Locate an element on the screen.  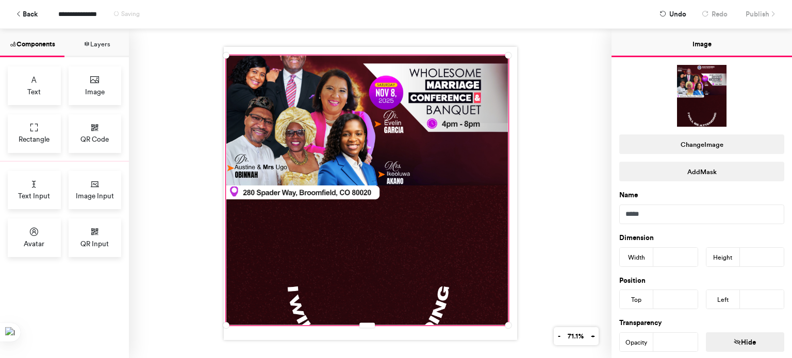
span: Saving is located at coordinates (130, 14).